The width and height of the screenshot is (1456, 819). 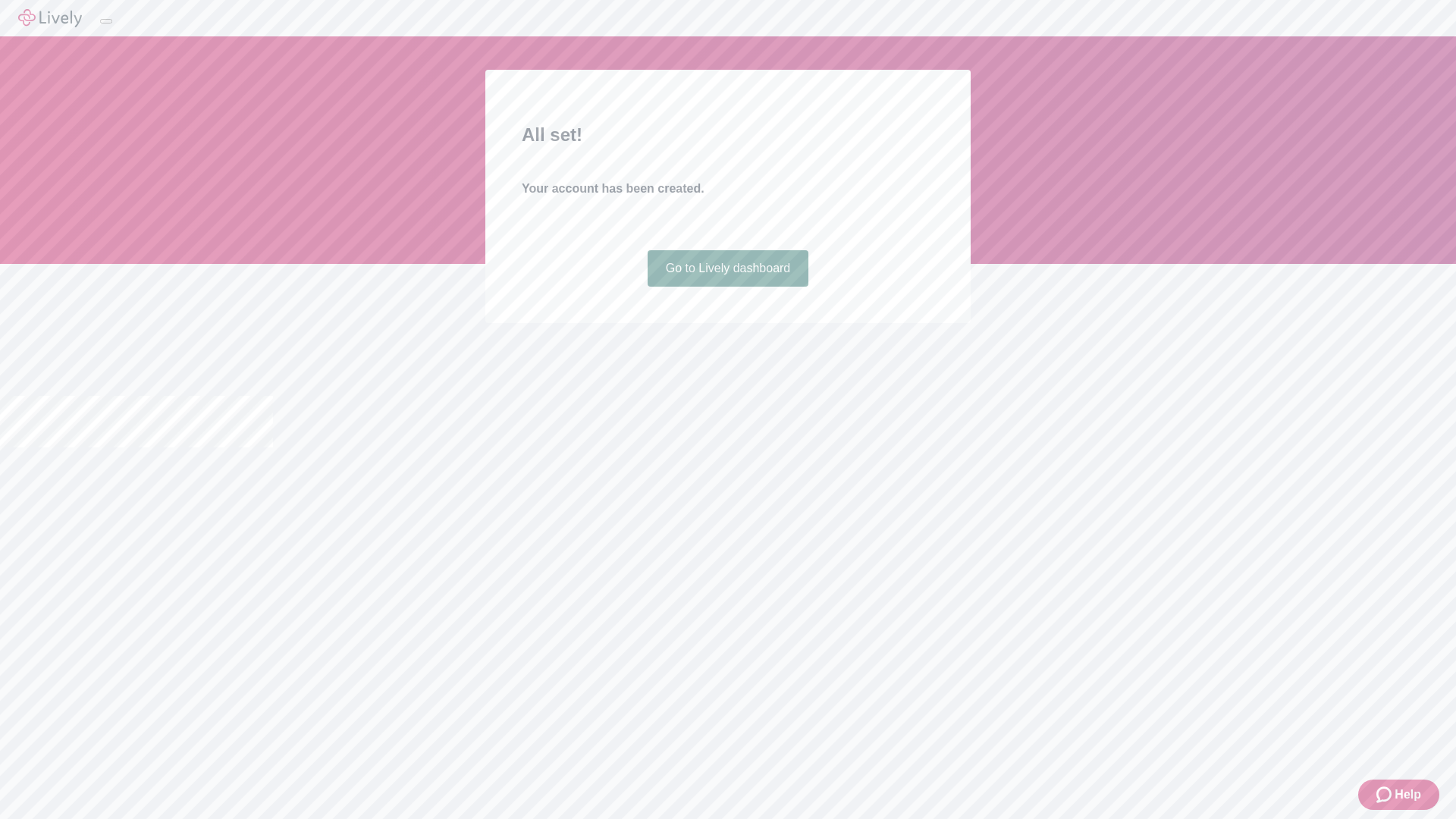 What do you see at coordinates (1385, 795) in the screenshot?
I see `svg: Zendesk support icon` at bounding box center [1385, 795].